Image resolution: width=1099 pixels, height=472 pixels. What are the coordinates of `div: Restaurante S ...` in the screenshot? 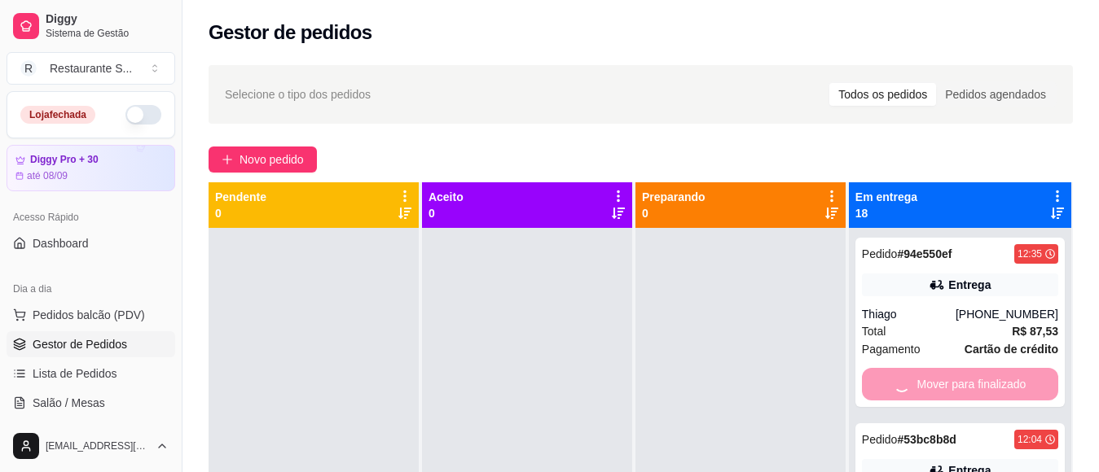 It's located at (90, 68).